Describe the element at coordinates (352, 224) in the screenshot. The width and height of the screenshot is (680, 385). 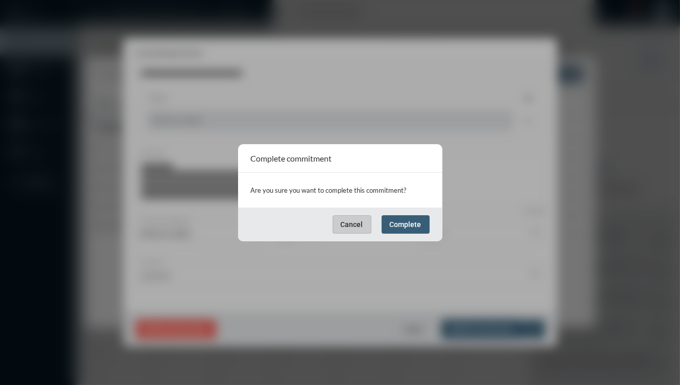
I see `button: Cancel` at that location.